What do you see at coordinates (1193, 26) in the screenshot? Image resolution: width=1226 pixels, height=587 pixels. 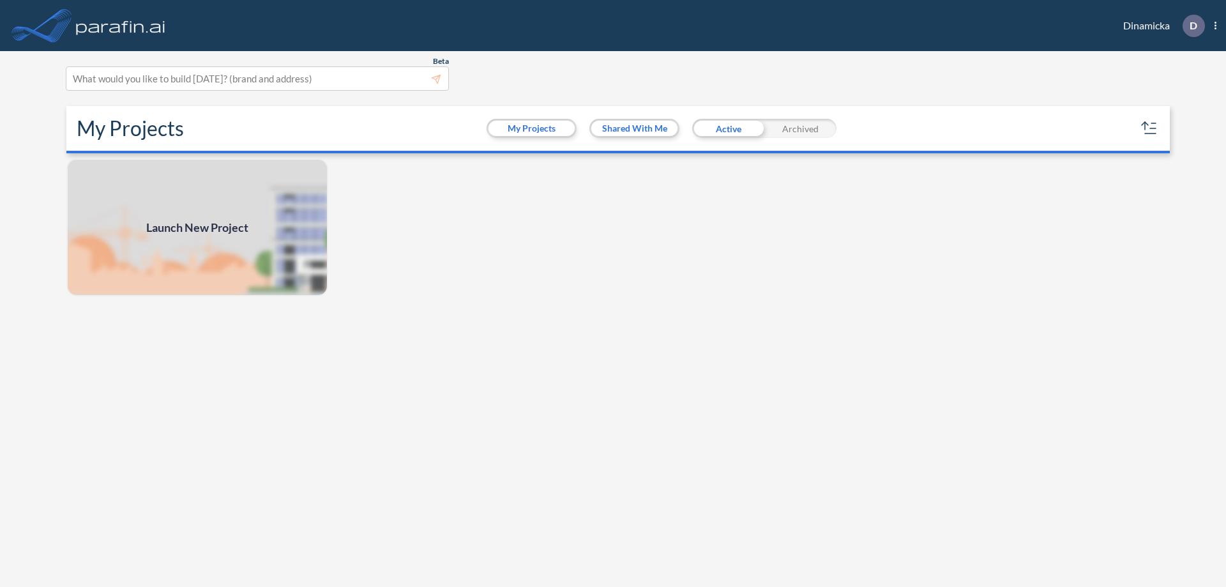 I see `p: D` at bounding box center [1193, 26].